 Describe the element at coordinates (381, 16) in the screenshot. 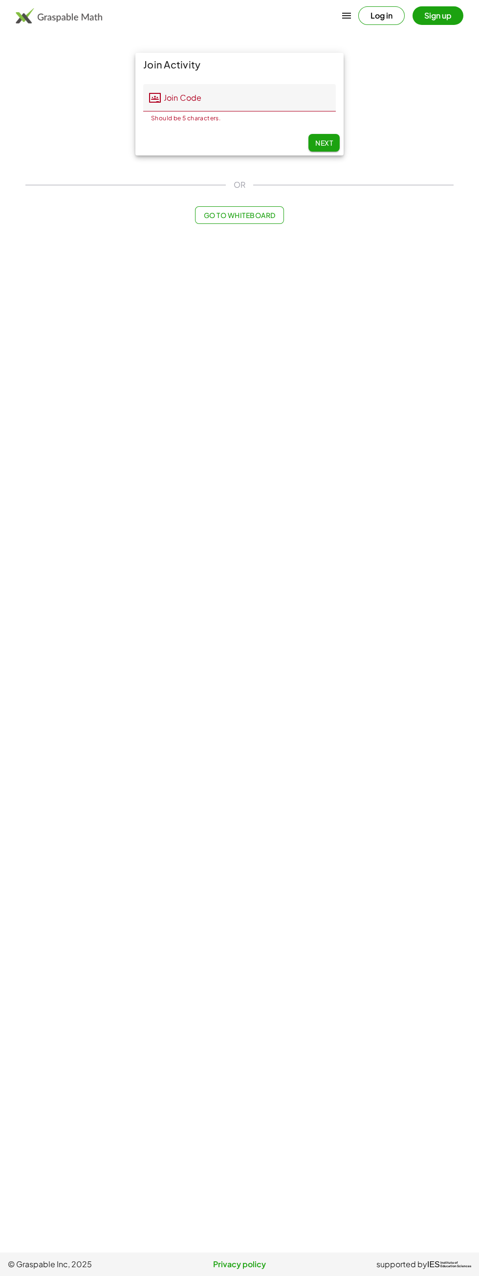

I see `button: Log in` at that location.